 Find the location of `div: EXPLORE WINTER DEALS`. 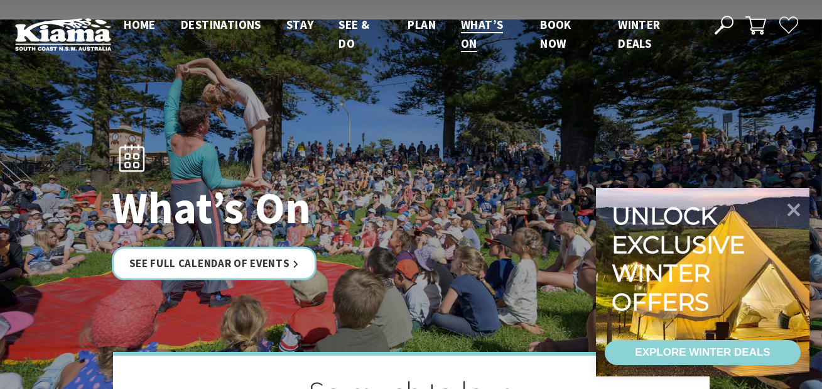

div: EXPLORE WINTER DEALS is located at coordinates (702, 352).